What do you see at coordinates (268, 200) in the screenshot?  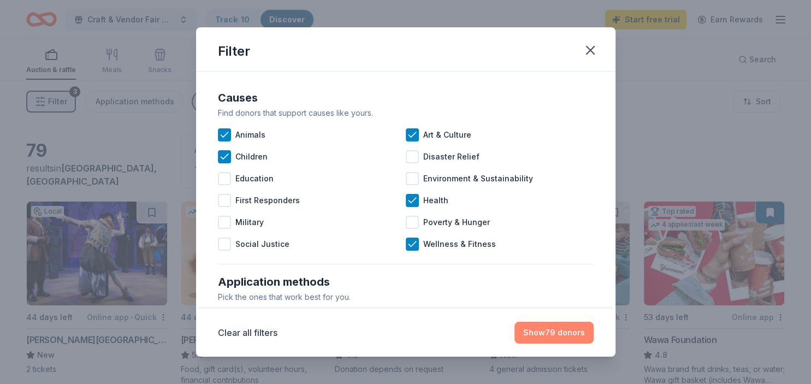 I see `span: First Responders` at bounding box center [268, 200].